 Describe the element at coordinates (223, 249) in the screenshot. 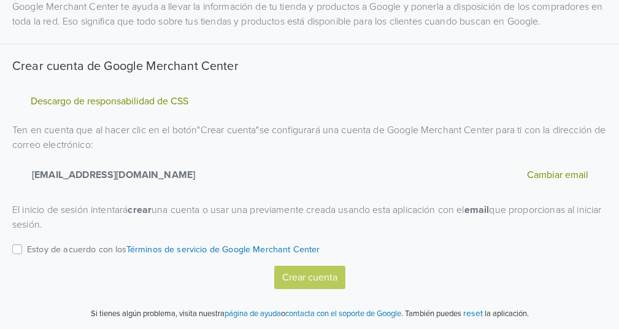

I see `a: Términos de servicio de Google Merchant Center` at that location.